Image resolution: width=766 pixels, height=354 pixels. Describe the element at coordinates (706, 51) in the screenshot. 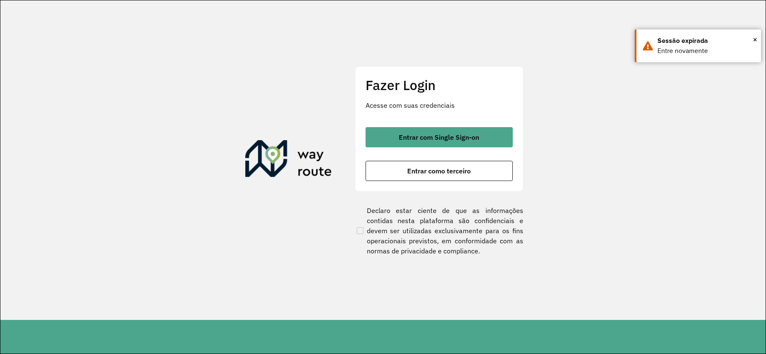

I see `div: Entre novamente` at that location.